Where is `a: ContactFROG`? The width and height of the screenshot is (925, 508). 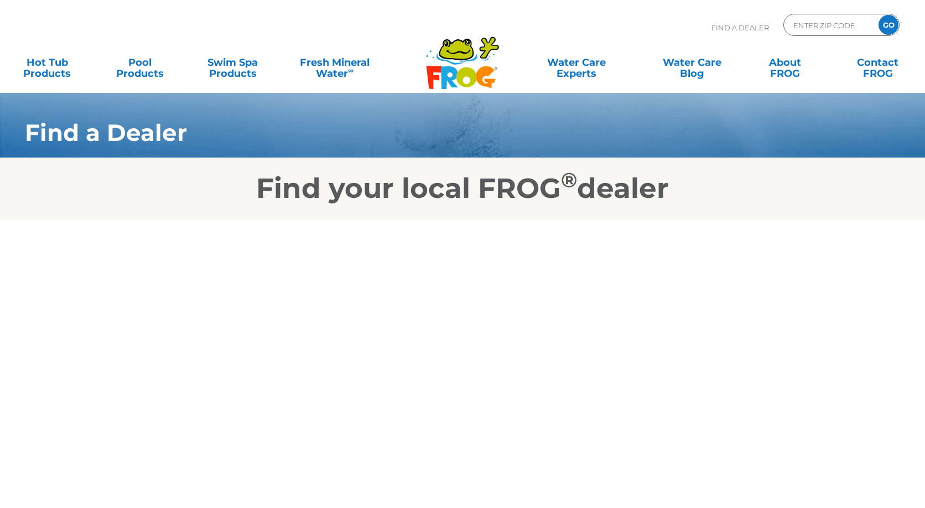
a: ContactFROG is located at coordinates (877, 62).